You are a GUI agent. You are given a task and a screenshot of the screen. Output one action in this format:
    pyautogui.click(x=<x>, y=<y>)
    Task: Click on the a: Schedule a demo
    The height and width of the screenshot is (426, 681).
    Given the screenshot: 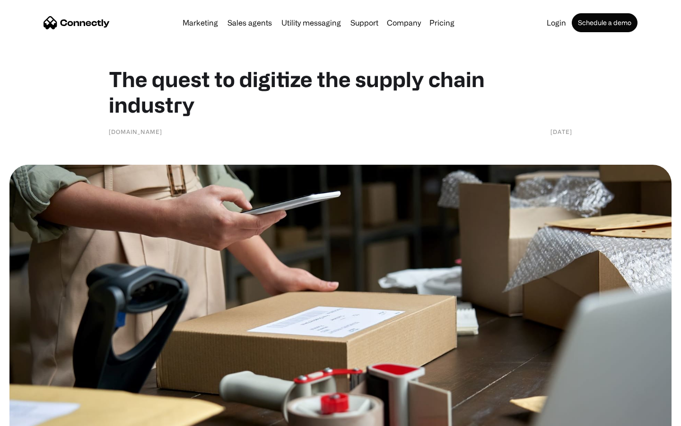 What is the action you would take?
    pyautogui.click(x=604, y=23)
    